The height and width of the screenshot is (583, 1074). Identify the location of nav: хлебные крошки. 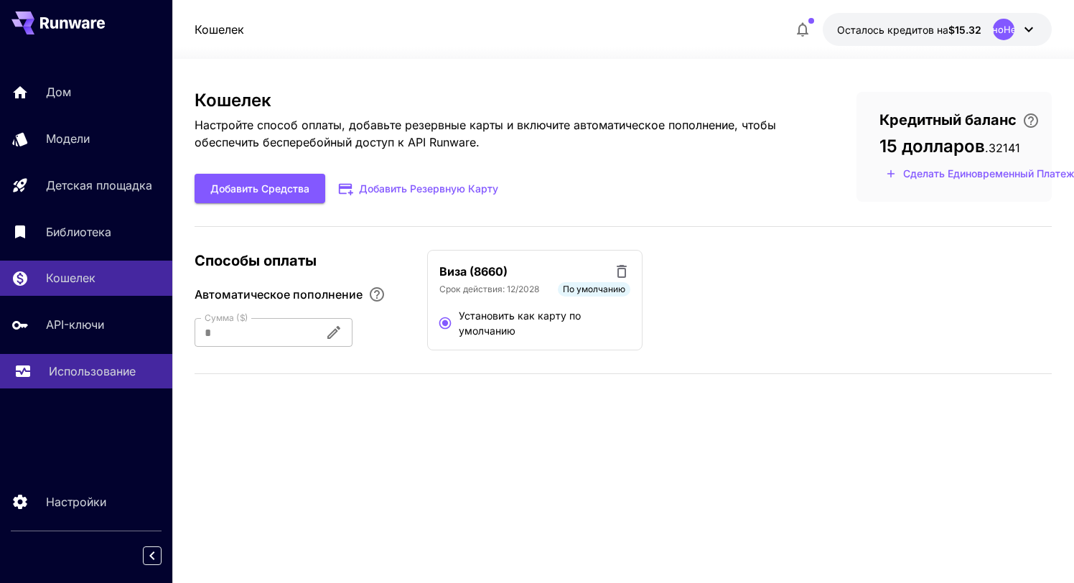
(219, 29).